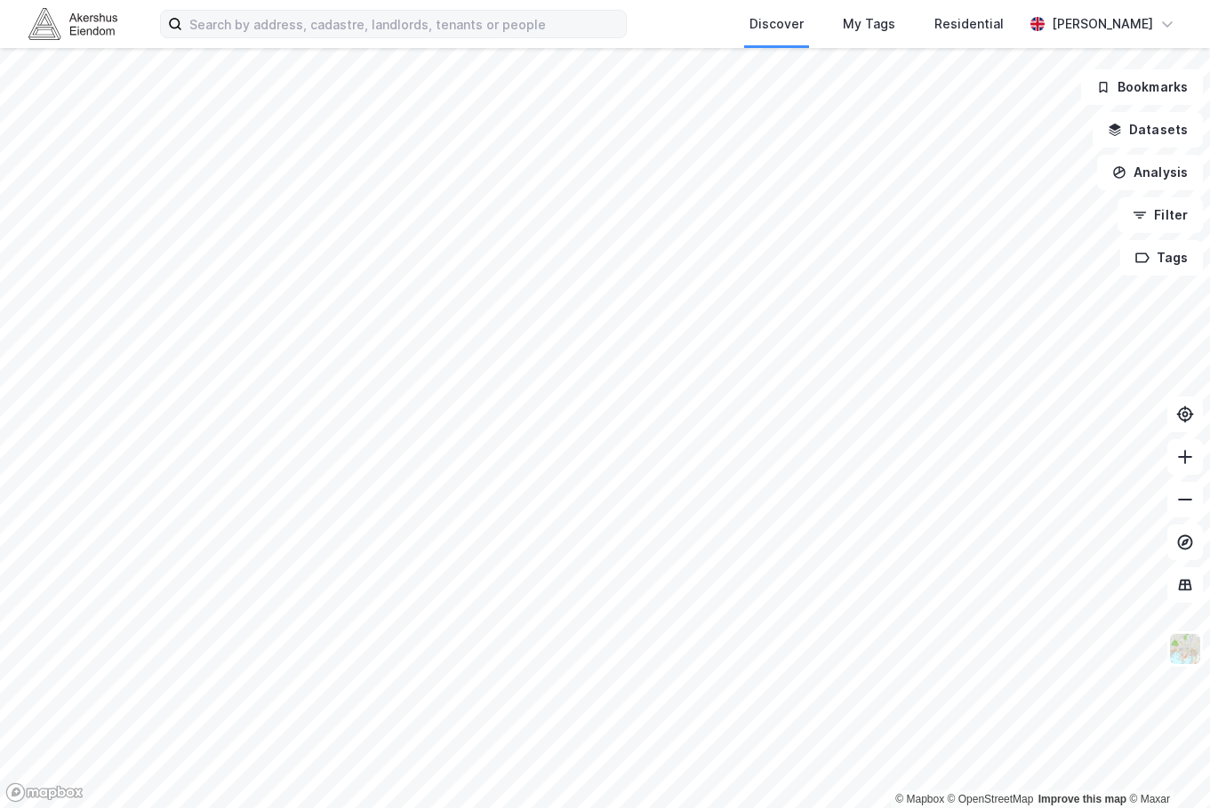  I want to click on input: Search by address, cadastre, landlords, tenants or people, so click(404, 24).